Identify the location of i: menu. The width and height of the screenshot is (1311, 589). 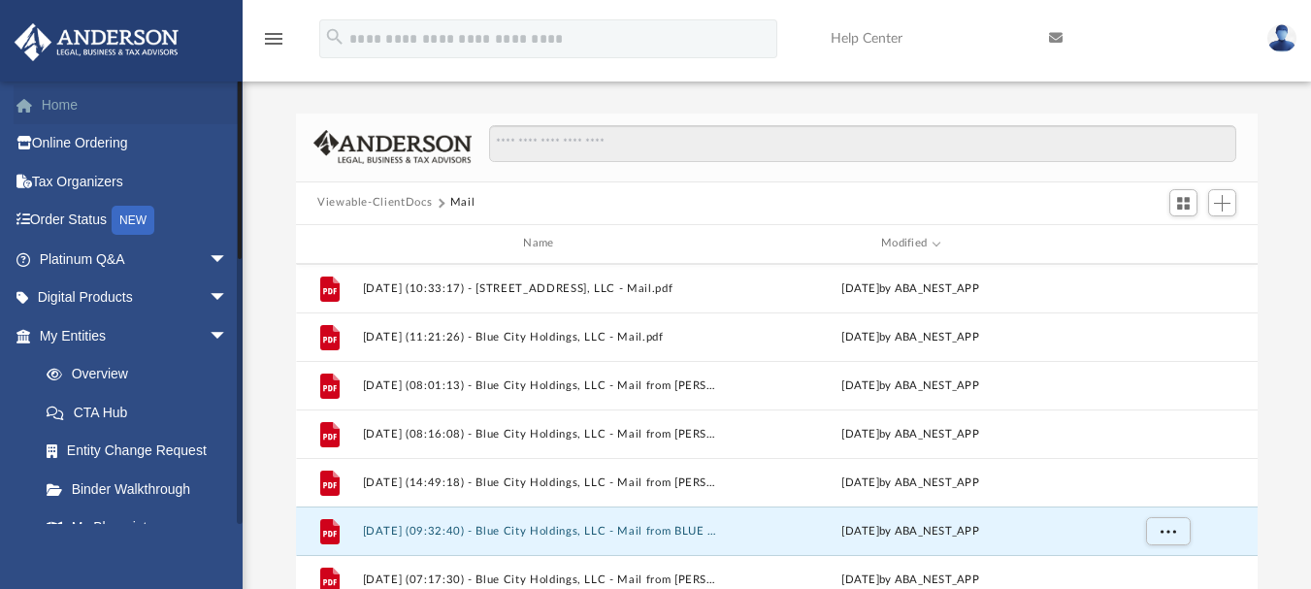
(274, 39).